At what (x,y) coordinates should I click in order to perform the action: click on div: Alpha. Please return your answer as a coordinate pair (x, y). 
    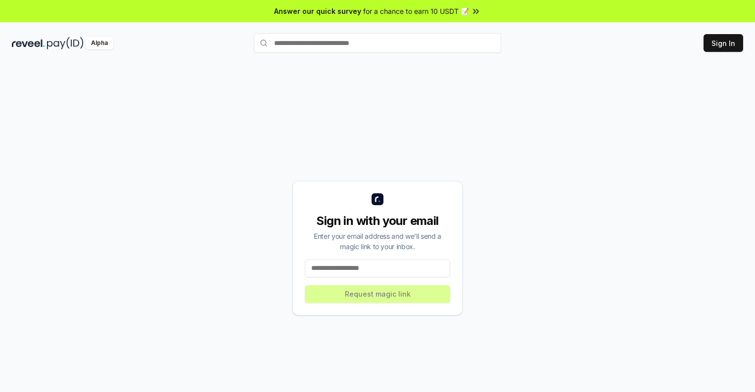
    Looking at the image, I should click on (99, 43).